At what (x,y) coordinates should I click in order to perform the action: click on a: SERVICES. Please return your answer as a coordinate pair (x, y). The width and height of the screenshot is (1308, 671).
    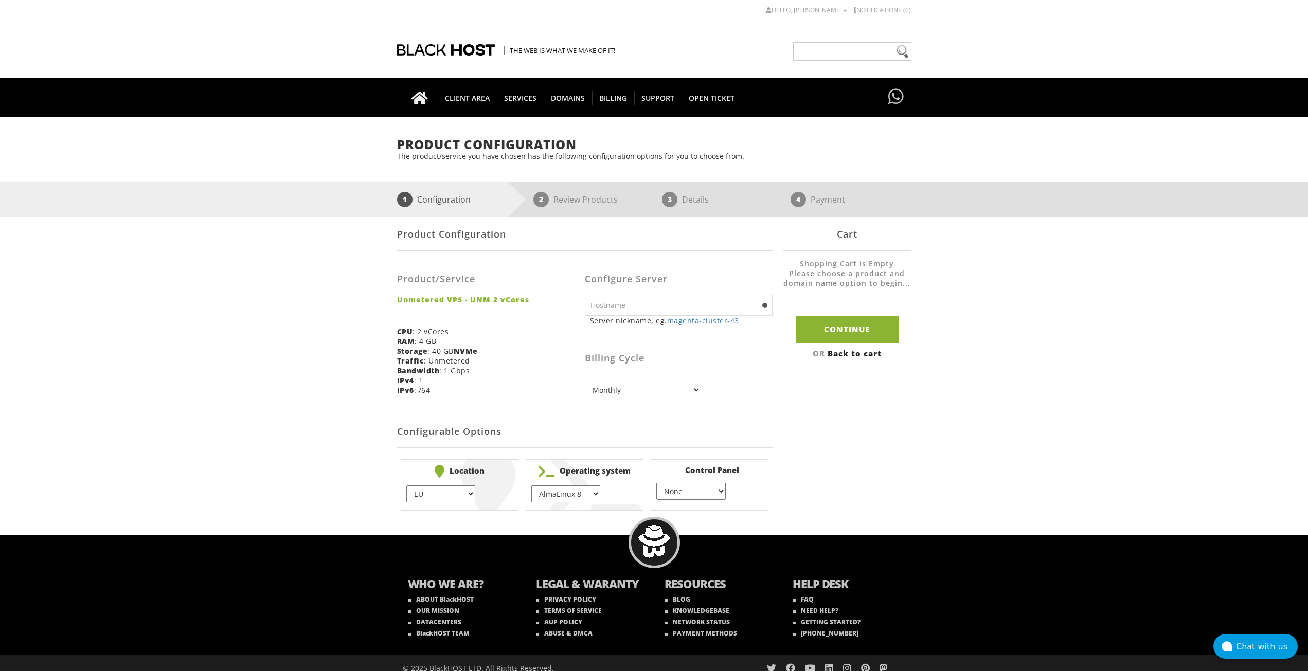
    Looking at the image, I should click on (521, 98).